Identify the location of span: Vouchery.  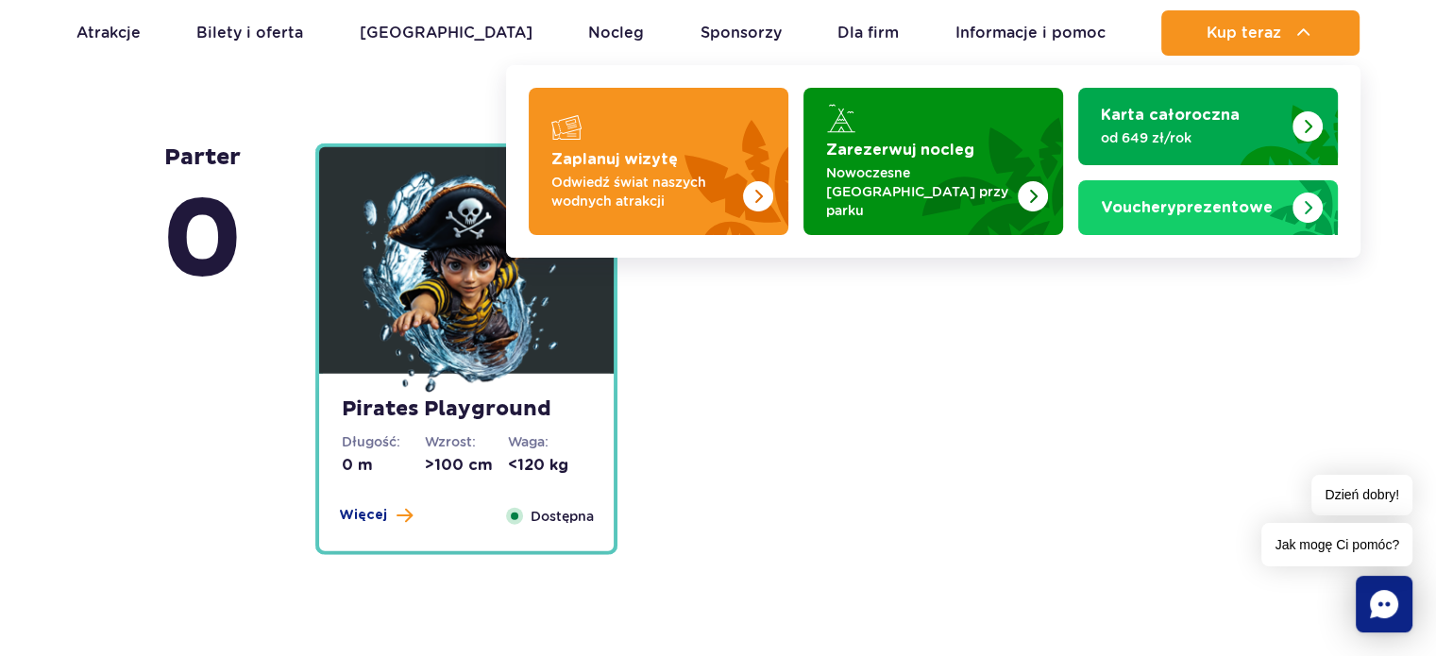
(1139, 208).